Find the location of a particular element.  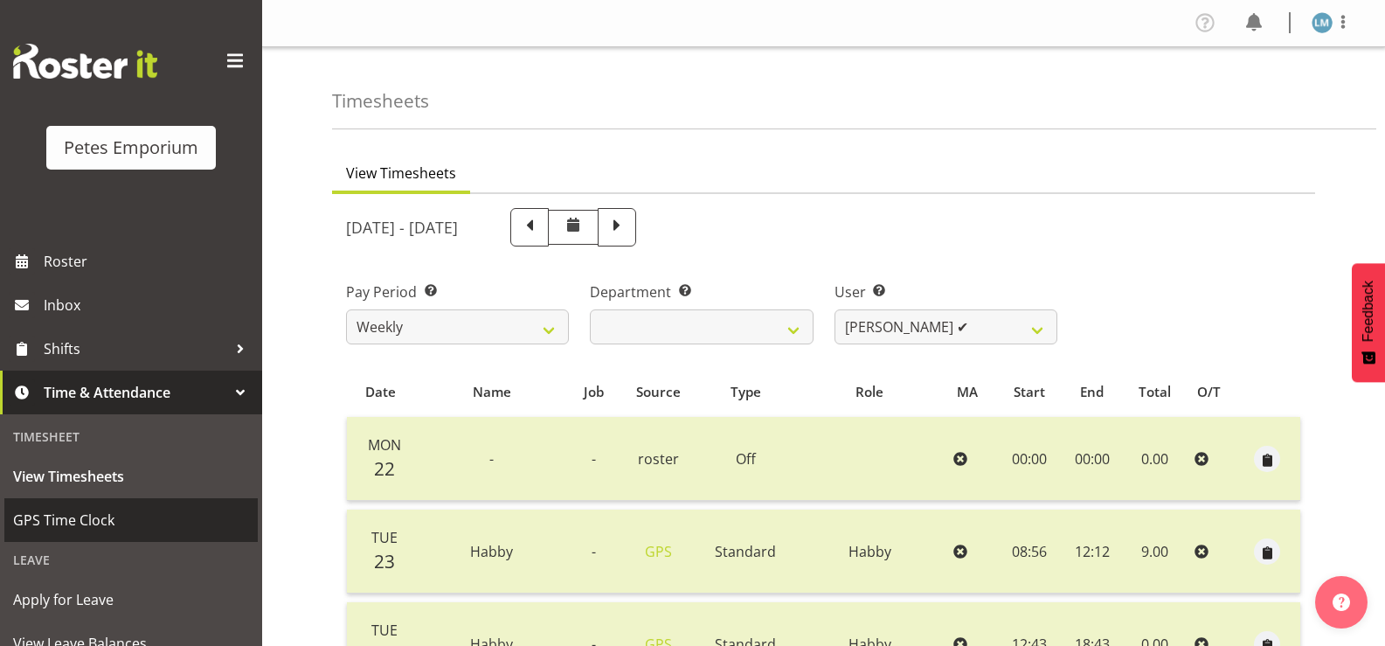

td: 0.00 is located at coordinates (1154, 459).